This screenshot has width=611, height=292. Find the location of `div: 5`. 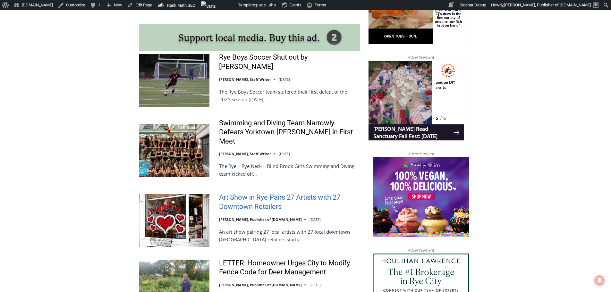

div: 5 is located at coordinates (69, 57).